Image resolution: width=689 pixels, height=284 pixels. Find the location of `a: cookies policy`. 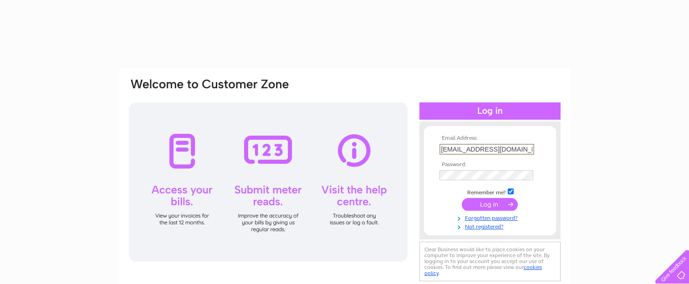

a: cookies policy is located at coordinates (483, 270).